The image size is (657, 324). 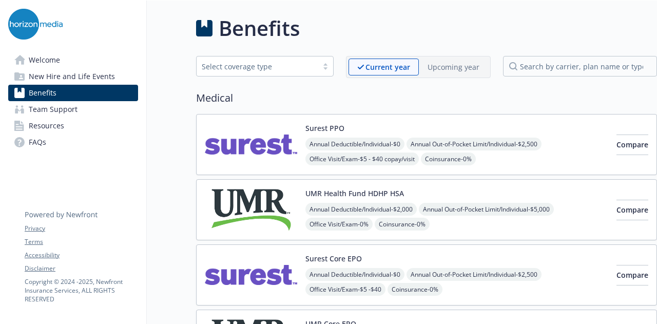 I want to click on a: Benefits, so click(x=73, y=93).